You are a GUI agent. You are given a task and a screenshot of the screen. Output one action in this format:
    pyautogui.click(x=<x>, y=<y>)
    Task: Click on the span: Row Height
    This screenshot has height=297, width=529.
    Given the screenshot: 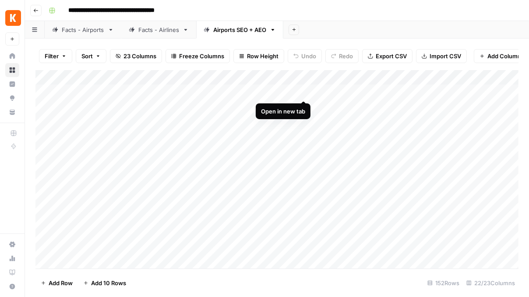 What is the action you would take?
    pyautogui.click(x=263, y=56)
    